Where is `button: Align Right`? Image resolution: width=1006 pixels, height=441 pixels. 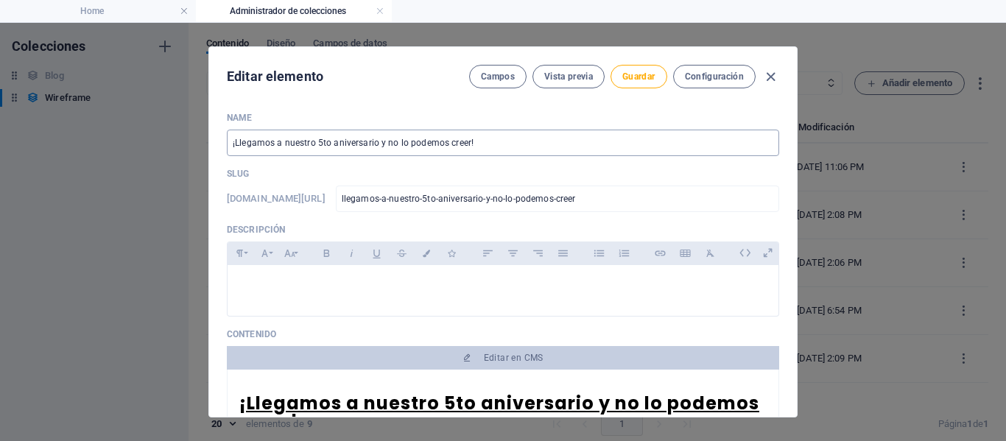 button: Align Right is located at coordinates (538, 253).